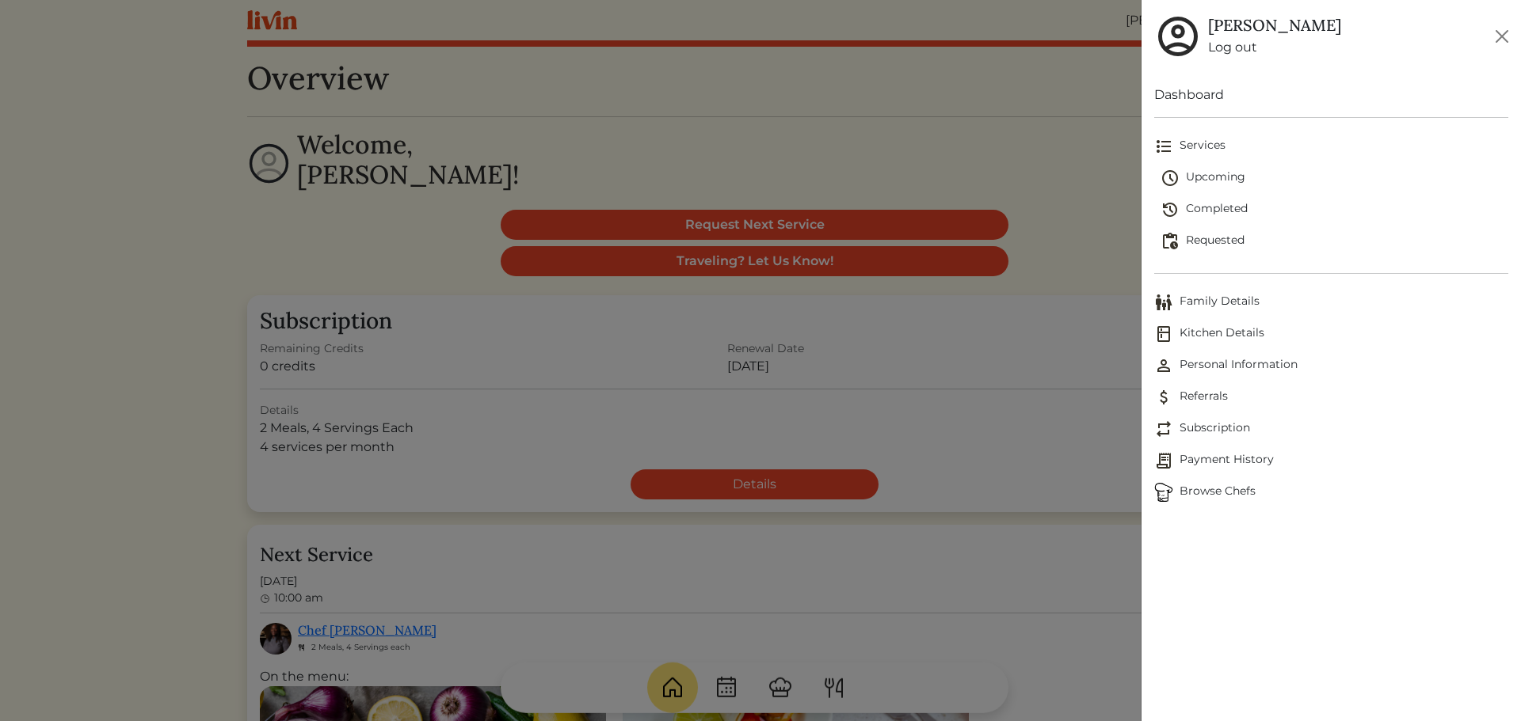 This screenshot has height=721, width=1521. Describe the element at coordinates (1163, 147) in the screenshot. I see `img: format_list_bulleted-ebc7f0161ee23162107b508e562e81cd567eeab2455044221954b09d19068e74.svg` at that location.